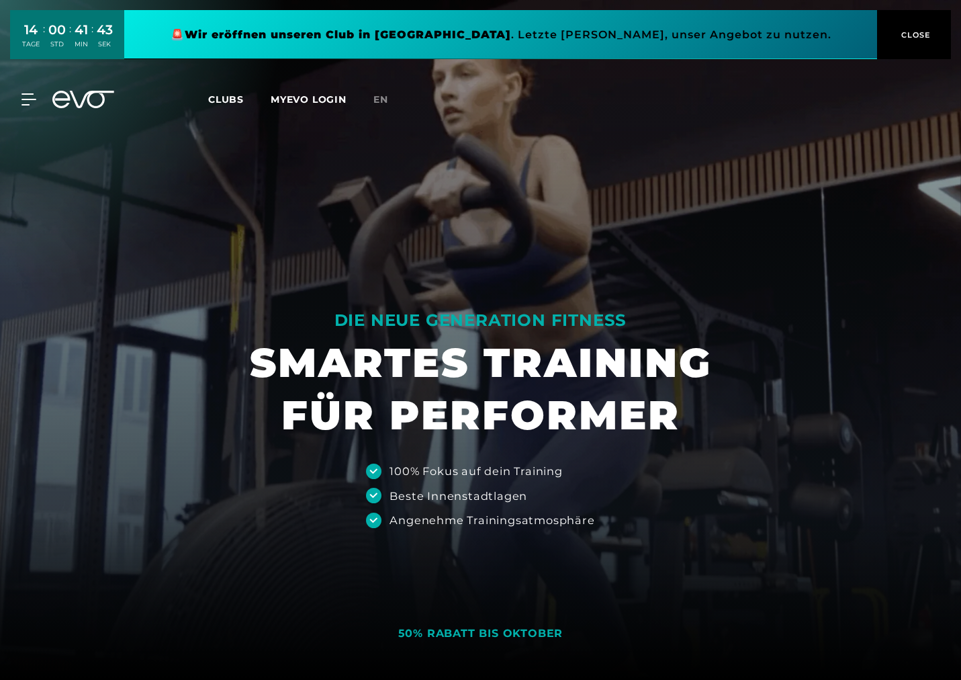 This screenshot has height=680, width=961. Describe the element at coordinates (308, 99) in the screenshot. I see `a: MYEVO LOGIN` at that location.